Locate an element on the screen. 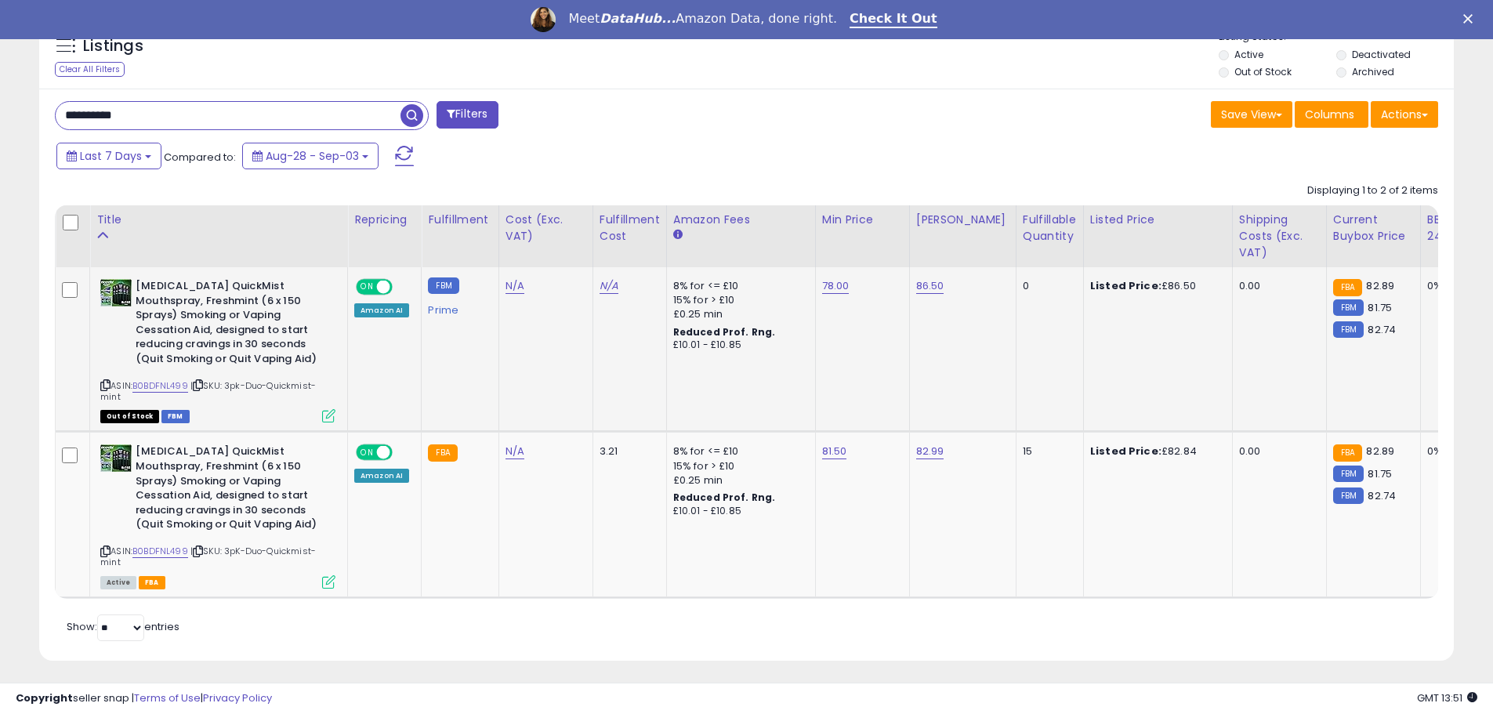 The width and height of the screenshot is (1493, 714). span: Last 7 Days is located at coordinates (111, 156).